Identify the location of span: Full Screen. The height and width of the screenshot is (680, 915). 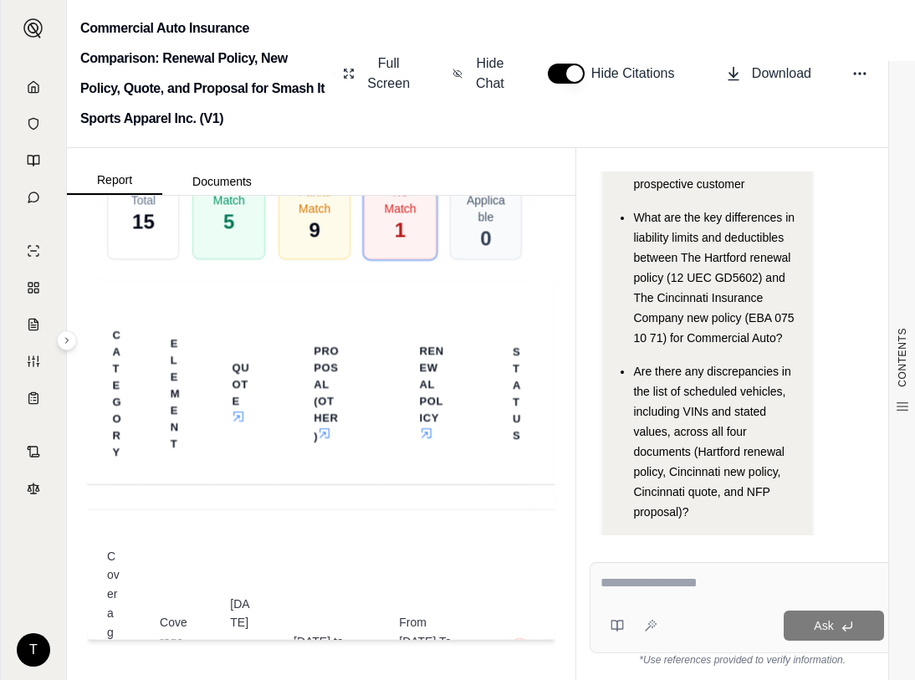
(388, 74).